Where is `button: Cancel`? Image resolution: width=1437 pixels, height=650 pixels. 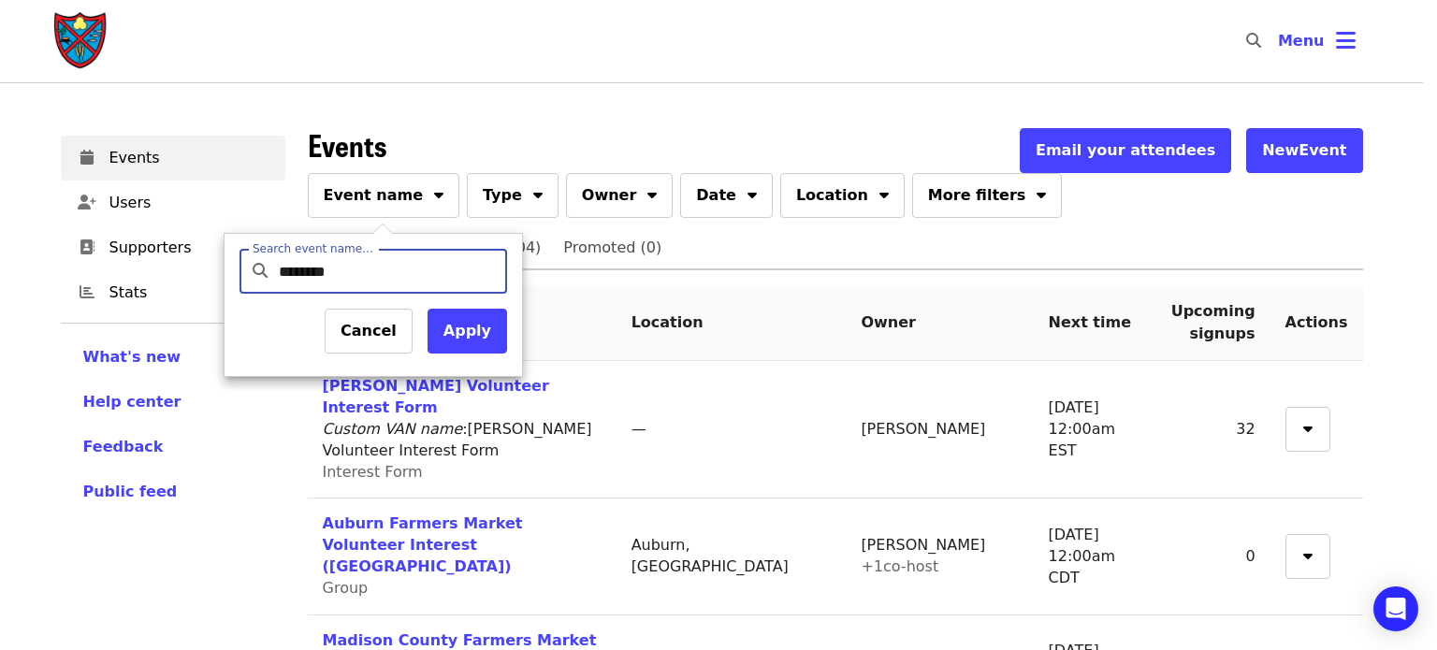
button: Cancel is located at coordinates (369, 331).